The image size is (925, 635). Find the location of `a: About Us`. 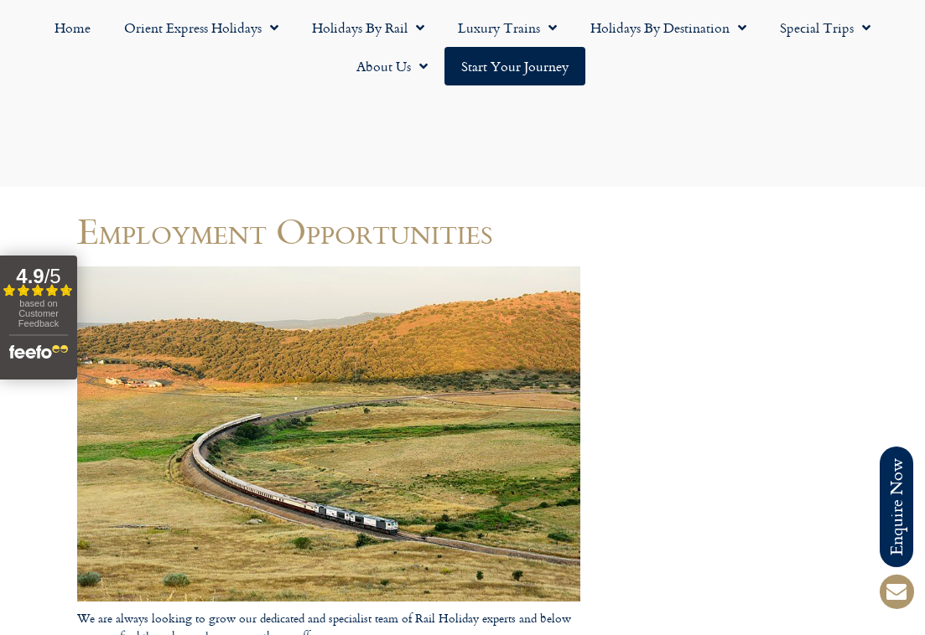

a: About Us is located at coordinates (391, 66).